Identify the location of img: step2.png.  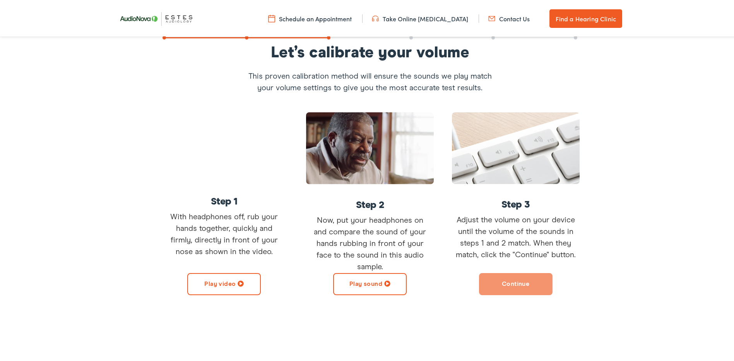
(370, 147).